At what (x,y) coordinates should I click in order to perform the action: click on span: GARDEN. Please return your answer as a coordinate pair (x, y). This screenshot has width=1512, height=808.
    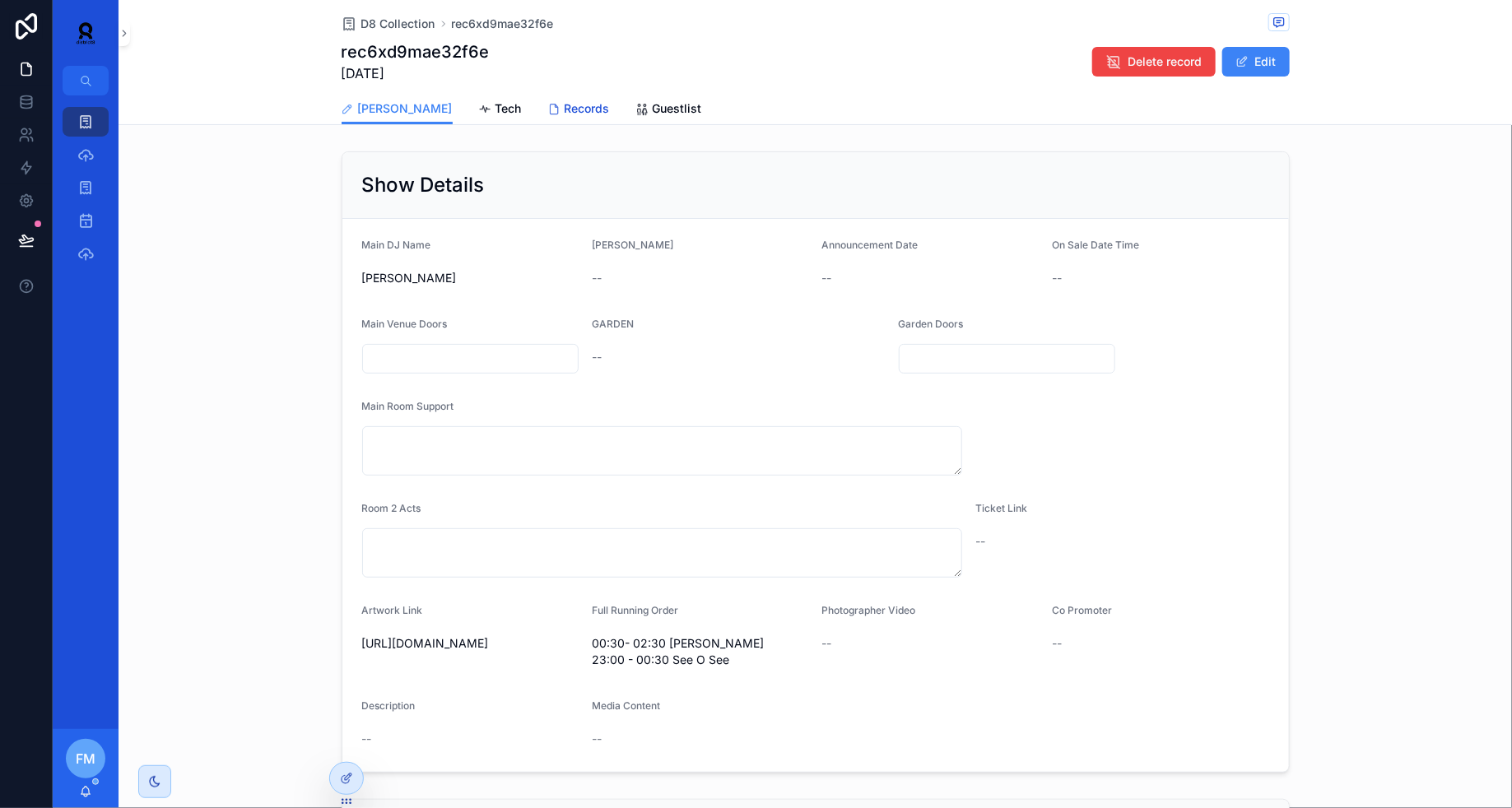
    Looking at the image, I should click on (612, 324).